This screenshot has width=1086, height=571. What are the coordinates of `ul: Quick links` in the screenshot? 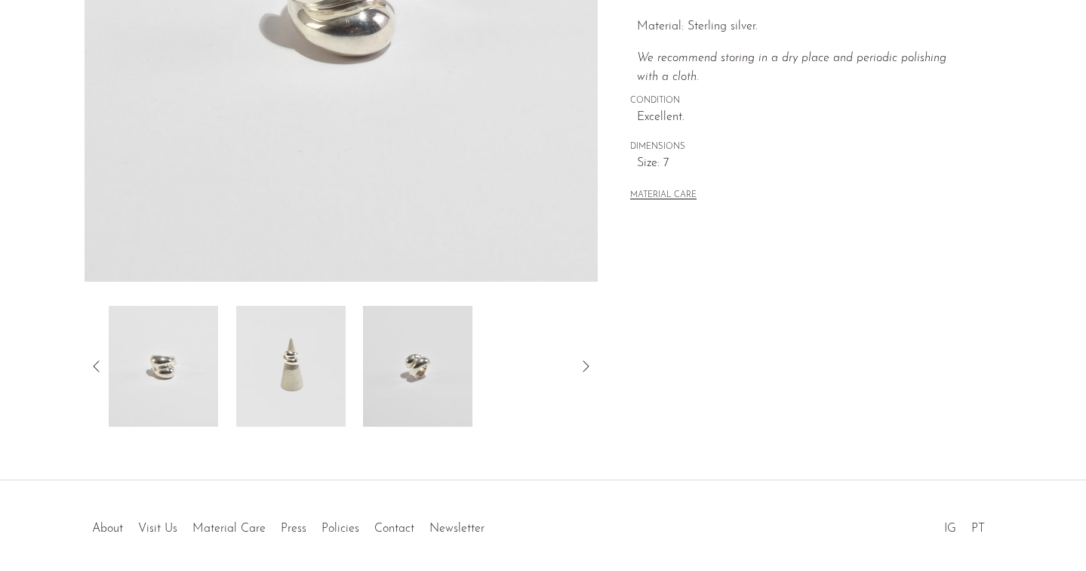 It's located at (288, 525).